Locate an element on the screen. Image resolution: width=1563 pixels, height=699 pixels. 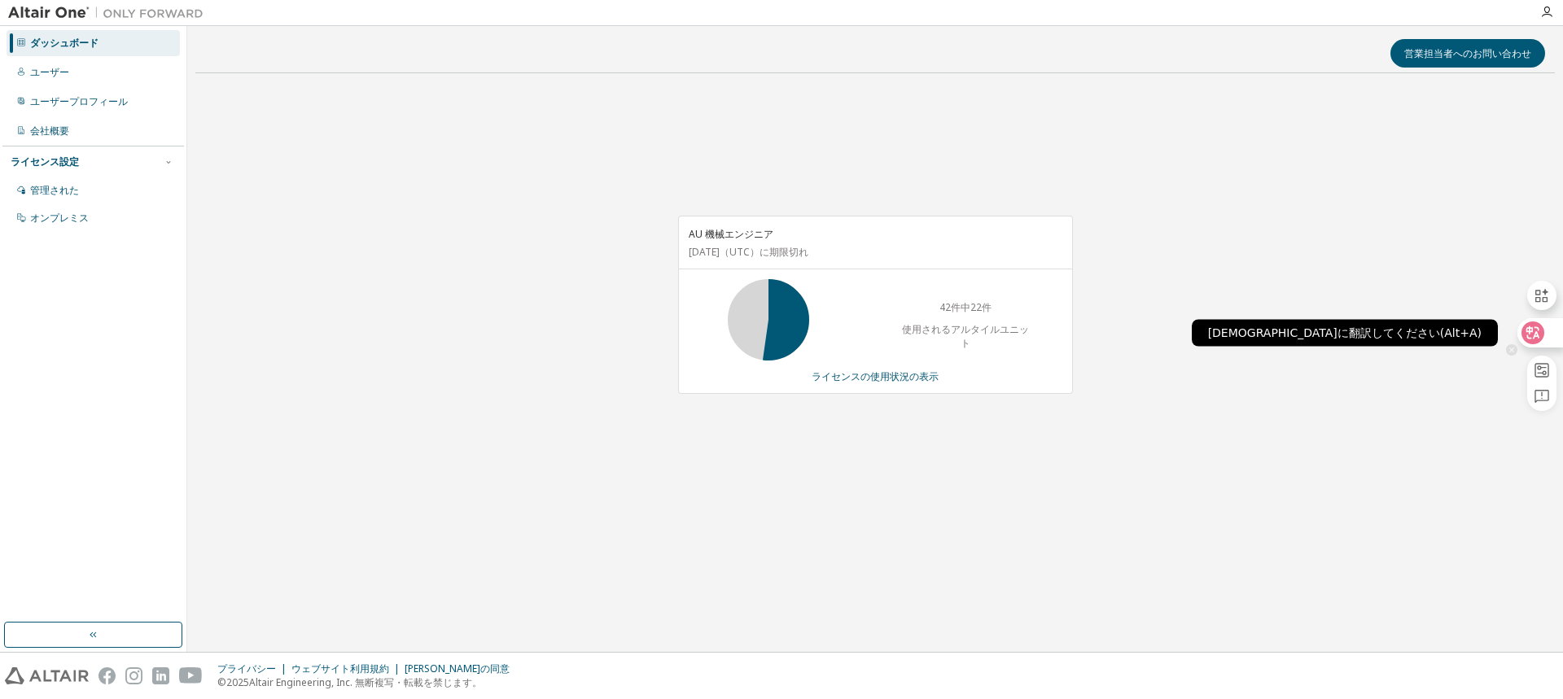
font: ユーザープロフィール is located at coordinates (79, 101).